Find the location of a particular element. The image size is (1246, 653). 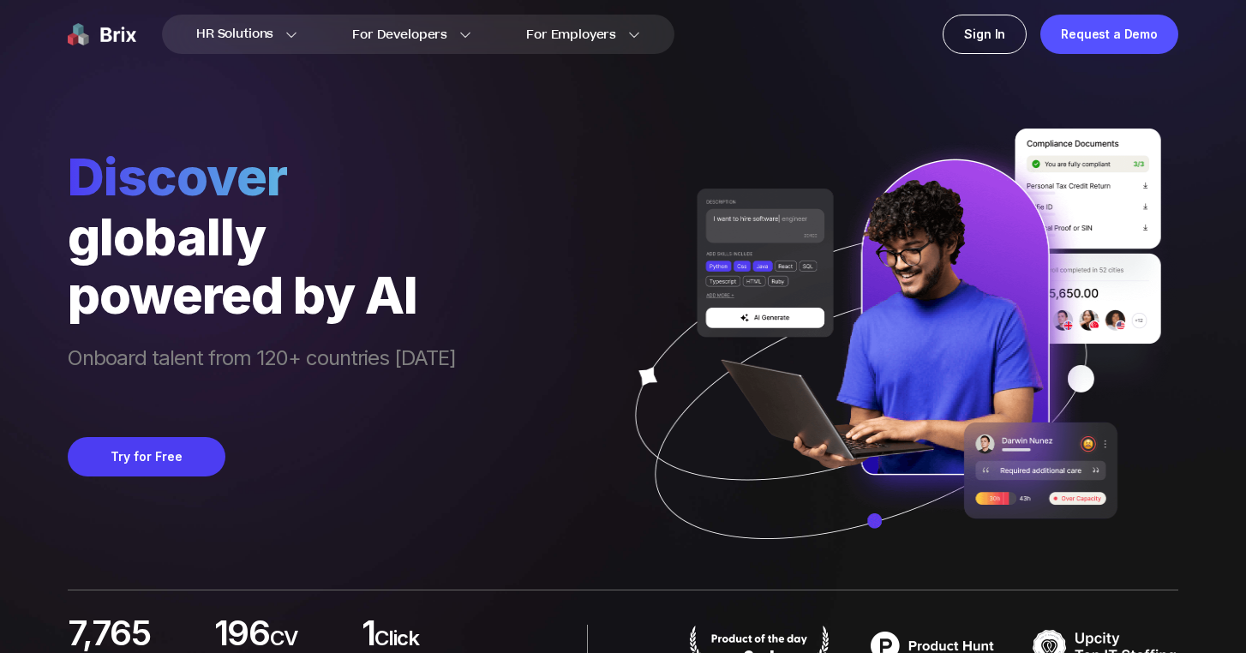

button: Try for Free is located at coordinates (147, 457).